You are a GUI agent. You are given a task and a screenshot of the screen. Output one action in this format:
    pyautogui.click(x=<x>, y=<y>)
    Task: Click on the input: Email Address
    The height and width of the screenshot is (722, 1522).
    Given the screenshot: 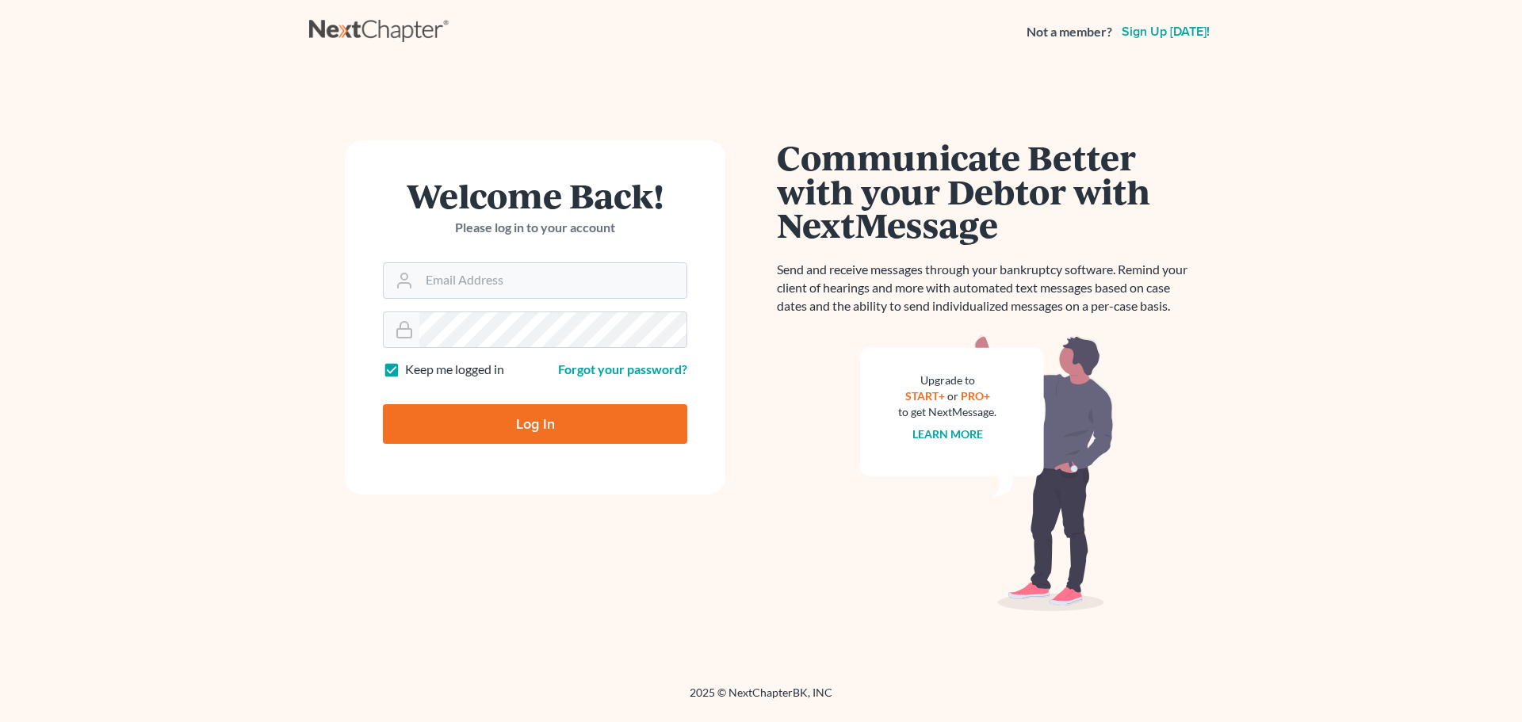 What is the action you would take?
    pyautogui.click(x=552, y=281)
    